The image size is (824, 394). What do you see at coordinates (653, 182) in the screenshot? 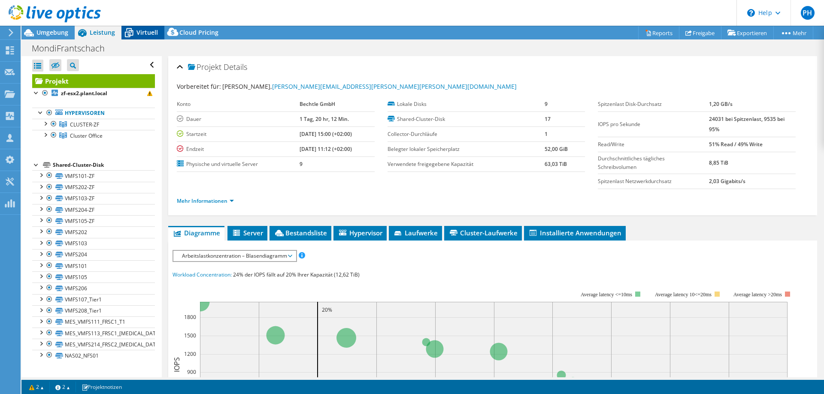
I see `label: Spitzenlast Netzwerkdurchsatz` at bounding box center [653, 182].